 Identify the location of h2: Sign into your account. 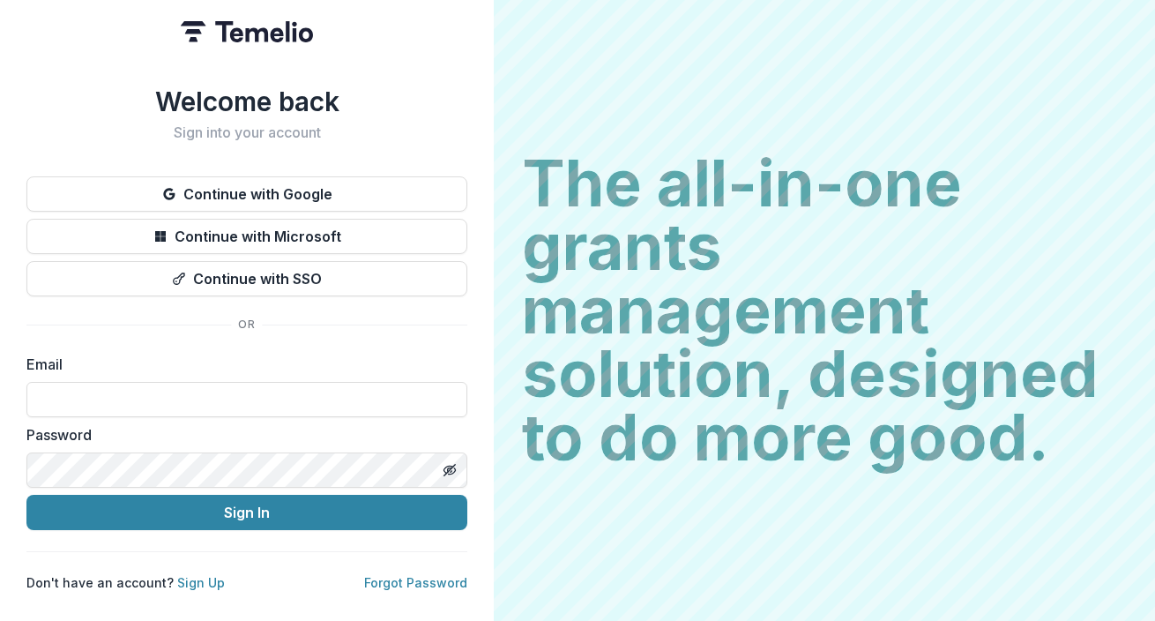
(247, 132).